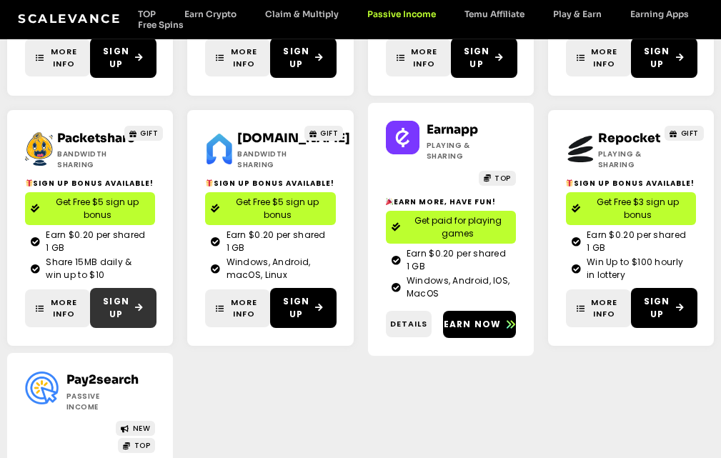 Image resolution: width=721 pixels, height=458 pixels. I want to click on nav: Menu, so click(413, 19).